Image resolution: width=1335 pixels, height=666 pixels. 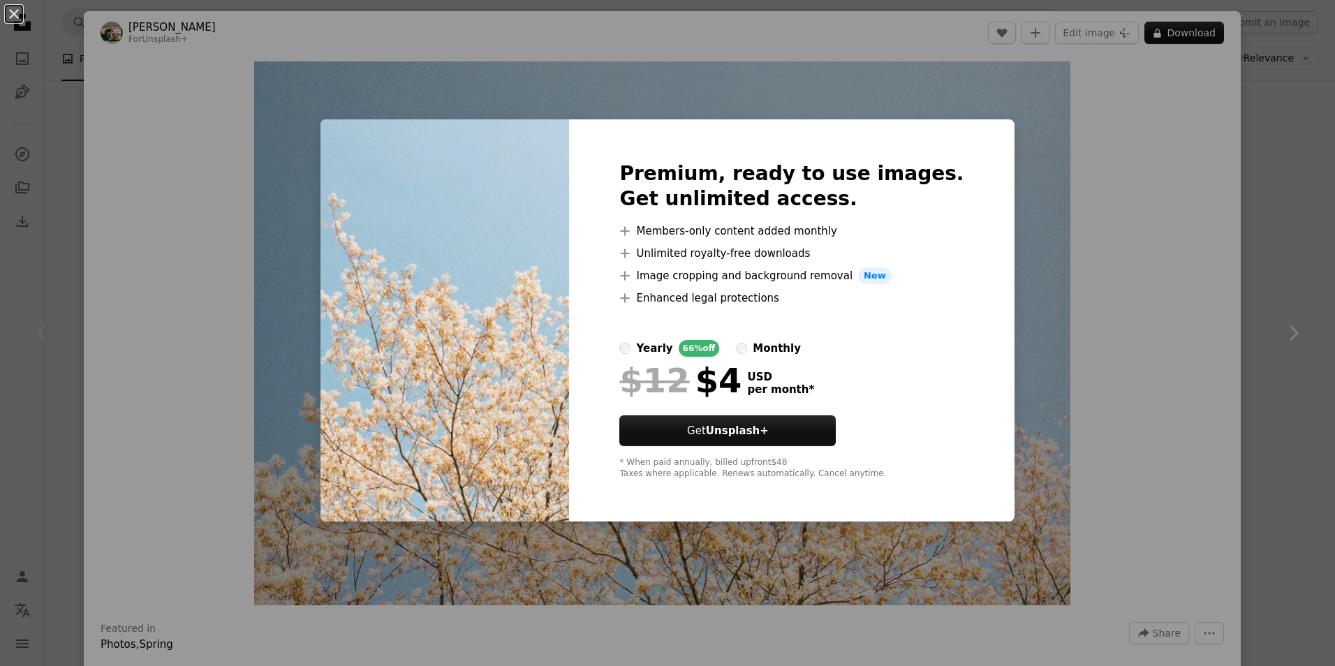 I want to click on div: 66% off, so click(x=699, y=348).